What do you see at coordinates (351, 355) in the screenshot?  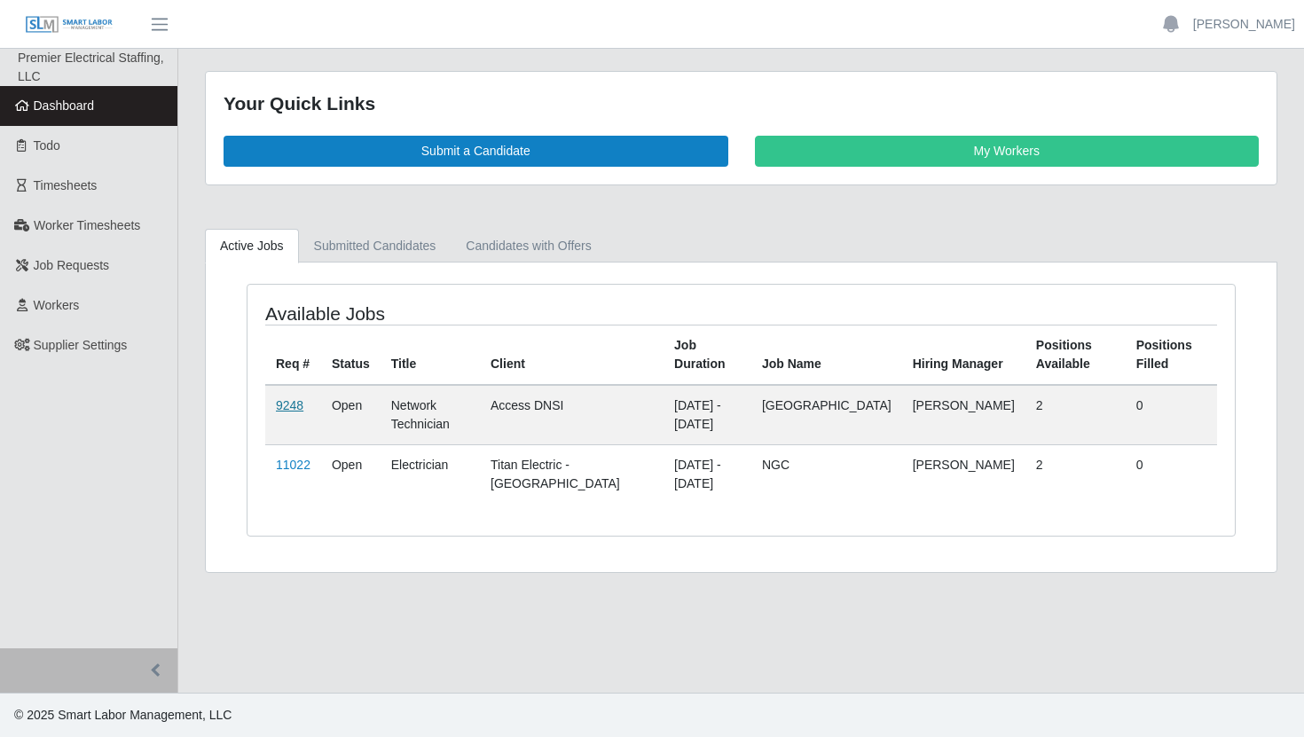 I see `th: Status` at bounding box center [351, 355].